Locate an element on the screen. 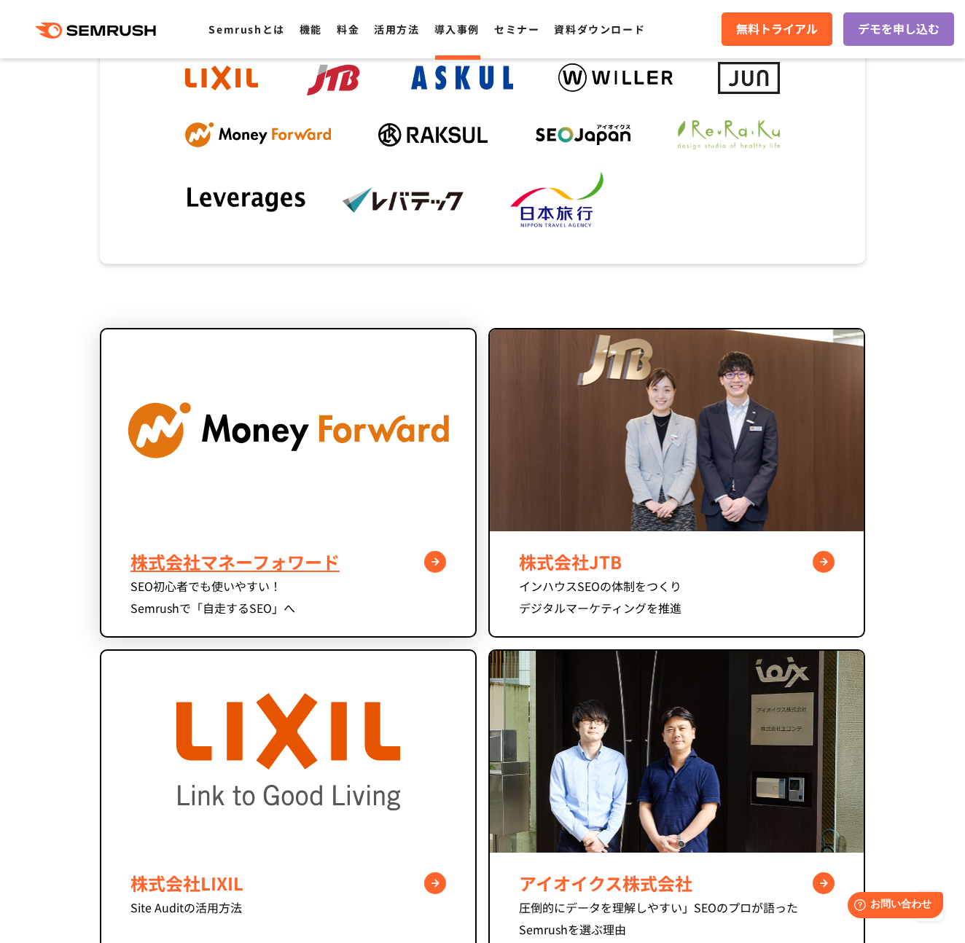 Image resolution: width=965 pixels, height=943 pixels. a: 料金 is located at coordinates (348, 29).